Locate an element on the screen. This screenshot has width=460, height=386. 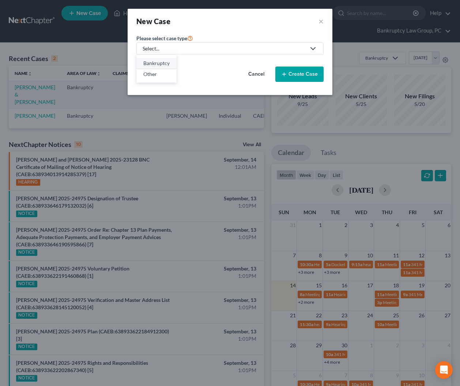
a: Other is located at coordinates (156, 75).